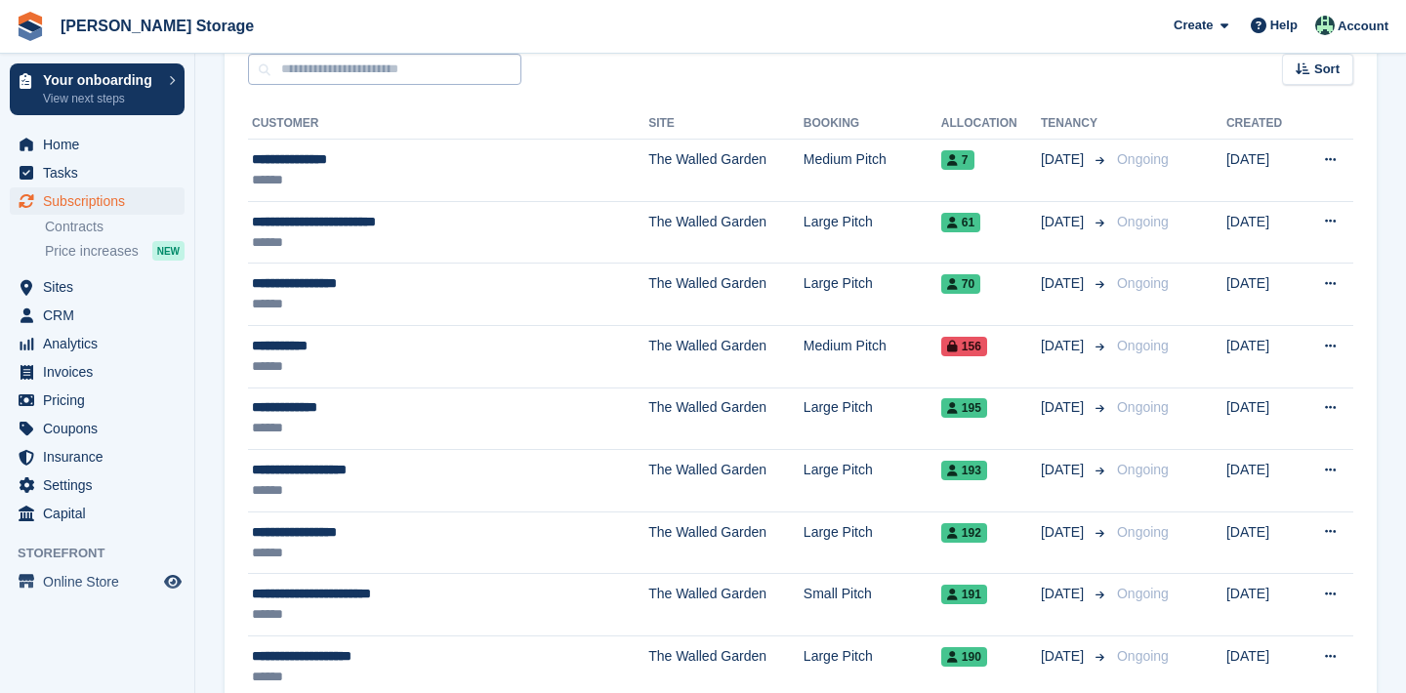 The width and height of the screenshot is (1406, 693). Describe the element at coordinates (1325, 25) in the screenshot. I see `img: Nicholas Pain` at that location.